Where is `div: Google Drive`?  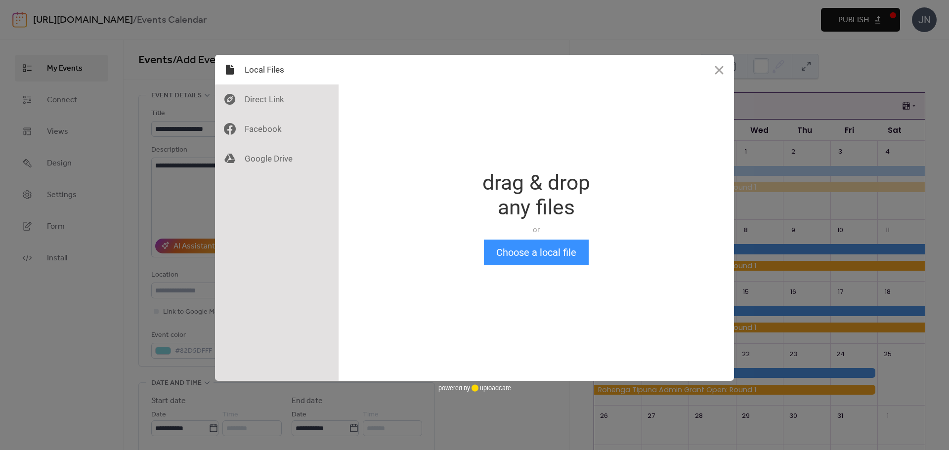 div: Google Drive is located at coordinates (277, 159).